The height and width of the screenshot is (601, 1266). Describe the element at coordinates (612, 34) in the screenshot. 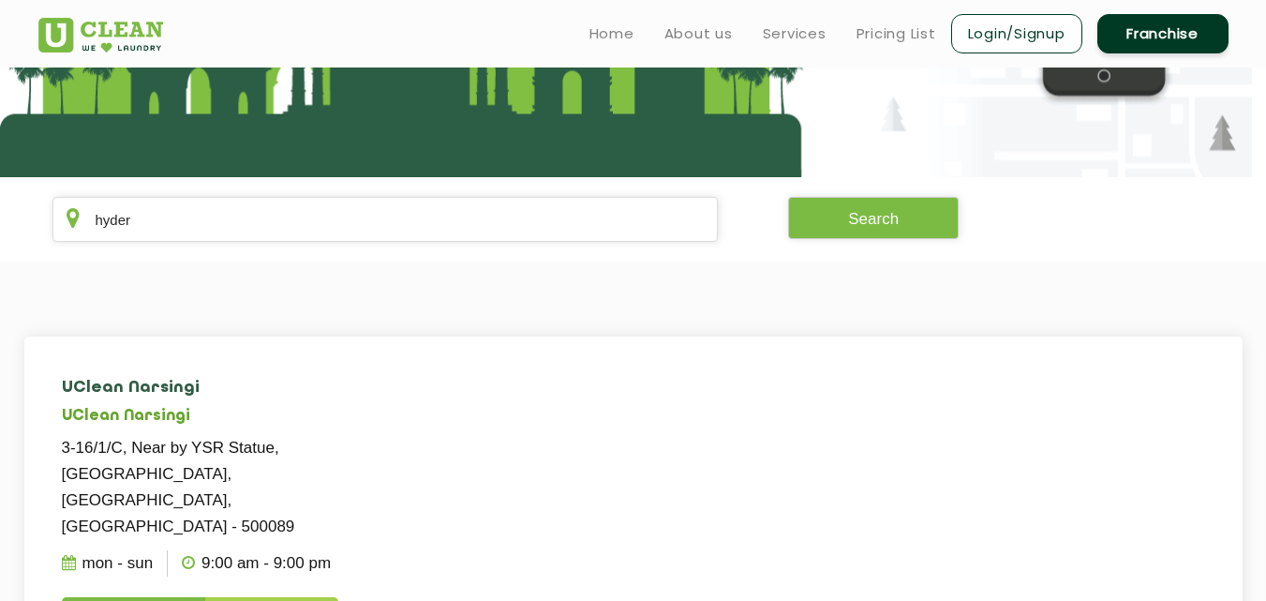

I see `a: Home` at that location.